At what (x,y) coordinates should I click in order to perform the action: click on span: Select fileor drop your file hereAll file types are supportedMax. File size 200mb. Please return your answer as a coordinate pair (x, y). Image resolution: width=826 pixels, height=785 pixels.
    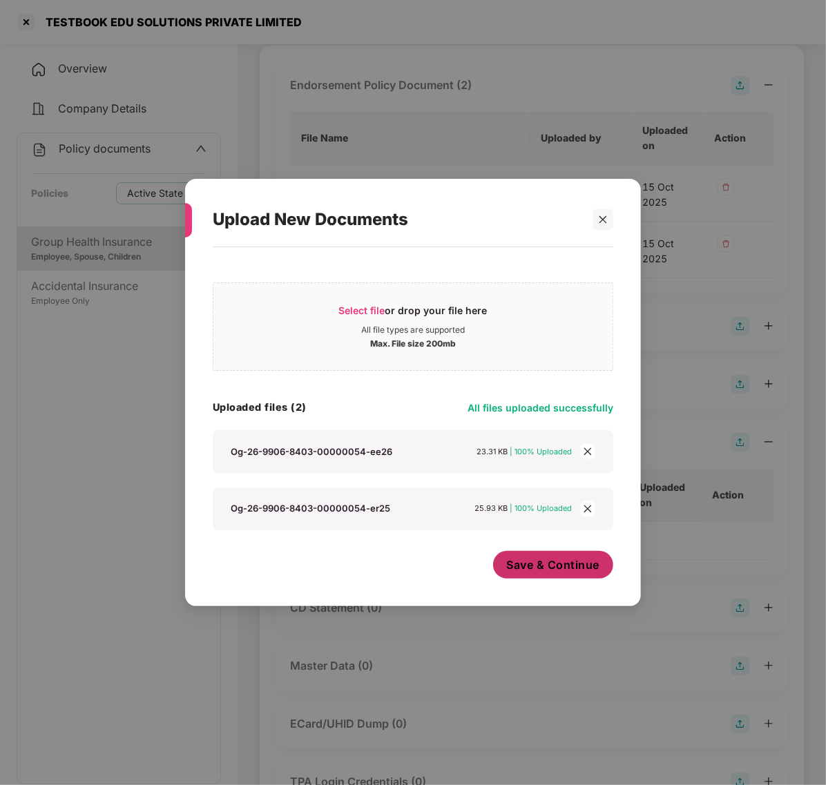
    Looking at the image, I should click on (413, 327).